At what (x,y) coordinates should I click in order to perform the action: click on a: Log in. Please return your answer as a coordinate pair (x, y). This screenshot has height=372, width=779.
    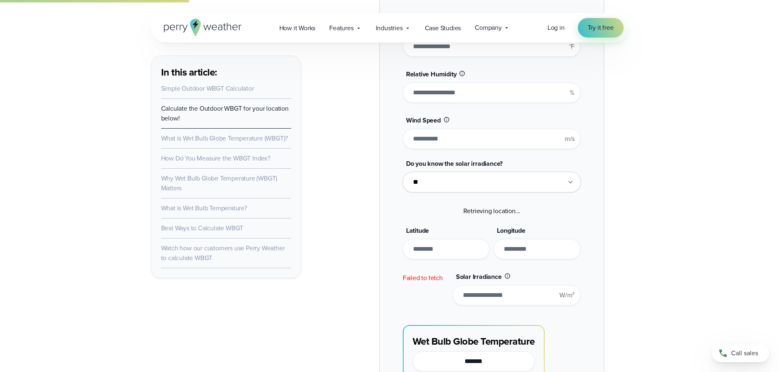
    Looking at the image, I should click on (556, 28).